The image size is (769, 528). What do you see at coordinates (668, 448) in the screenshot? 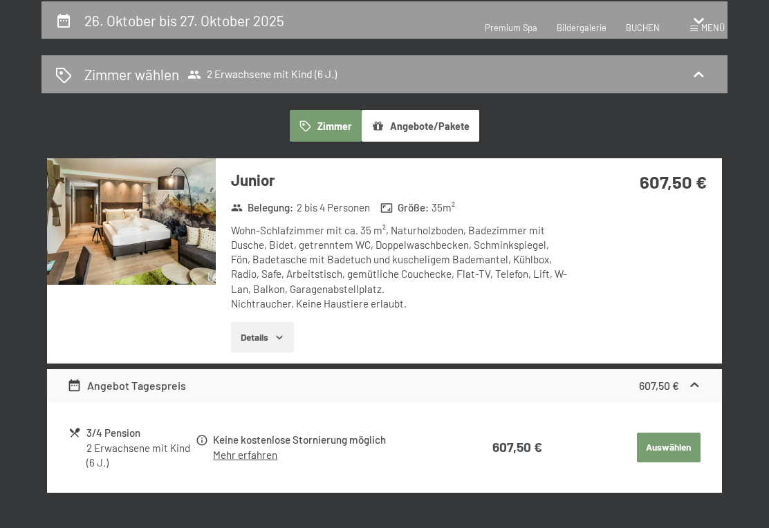
I see `button: Auswählen` at bounding box center [668, 448].